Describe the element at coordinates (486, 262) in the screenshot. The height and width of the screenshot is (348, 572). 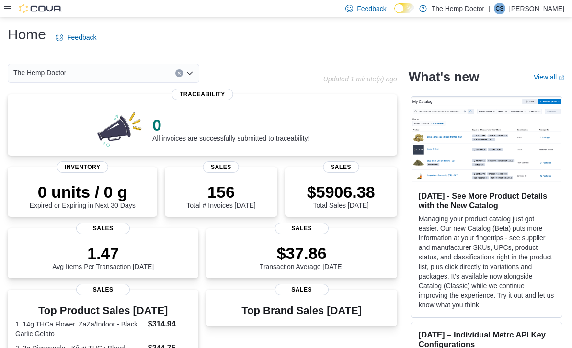
I see `p: Managing your product catalog just got easier. Our new Catalog (Beta) puts more information at yo...` at that location.